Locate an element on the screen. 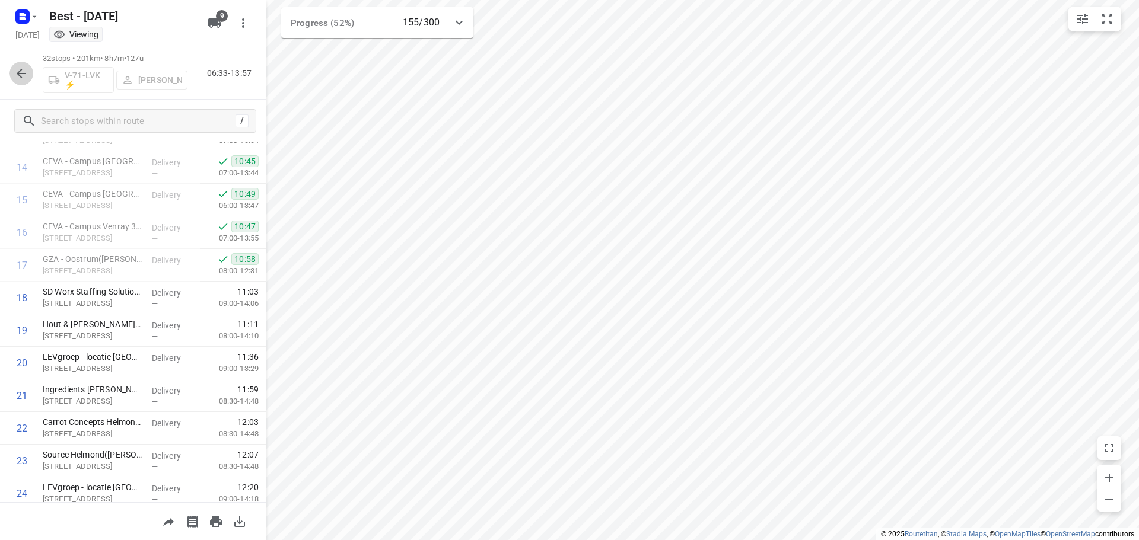 This screenshot has height=540, width=1139. p: 08:00-12:31 is located at coordinates (229, 271).